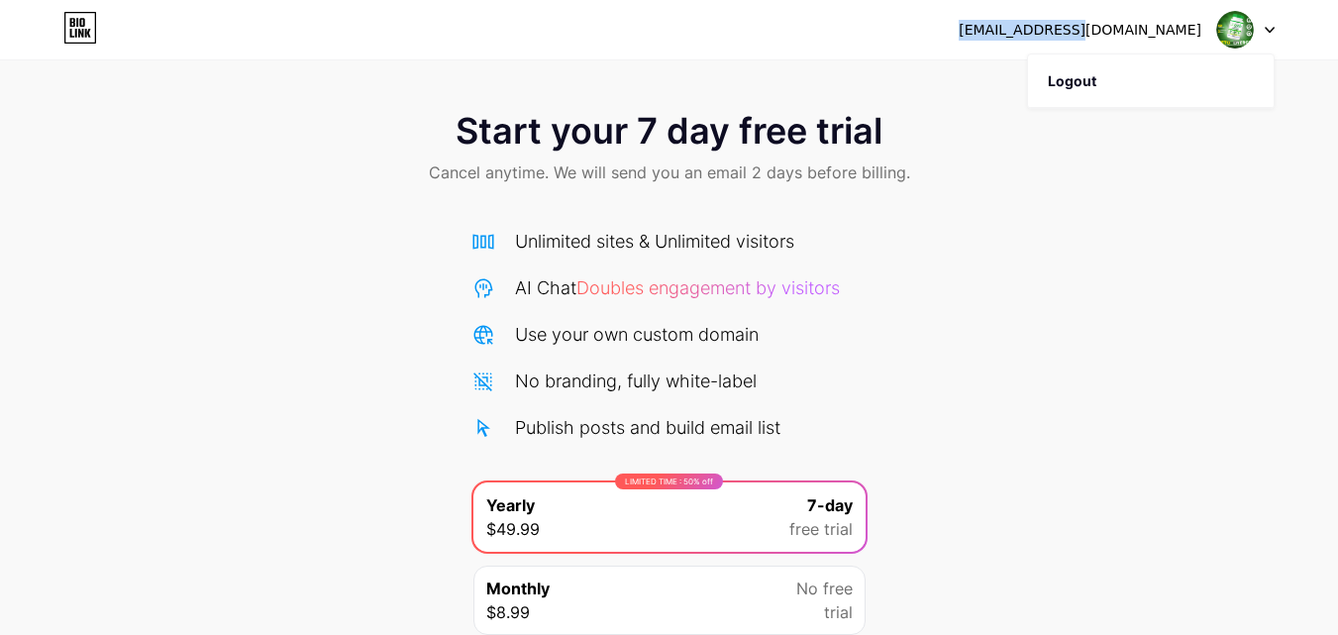  Describe the element at coordinates (1235, 30) in the screenshot. I see `img: reviewslipovive` at that location.